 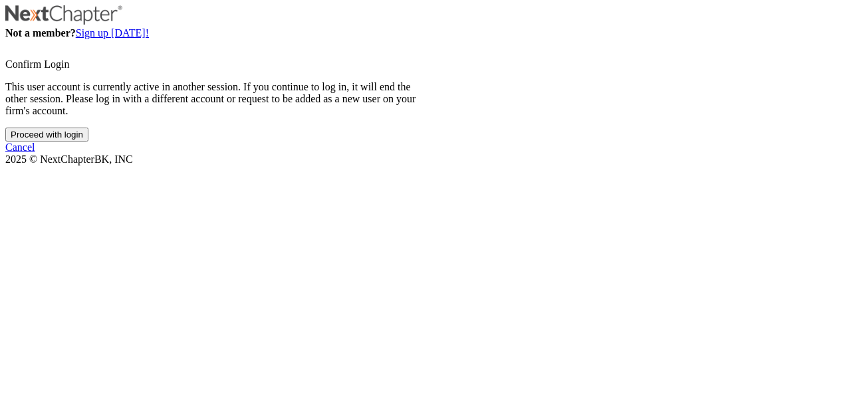 What do you see at coordinates (47, 134) in the screenshot?
I see `input: Proceed with login` at bounding box center [47, 134].